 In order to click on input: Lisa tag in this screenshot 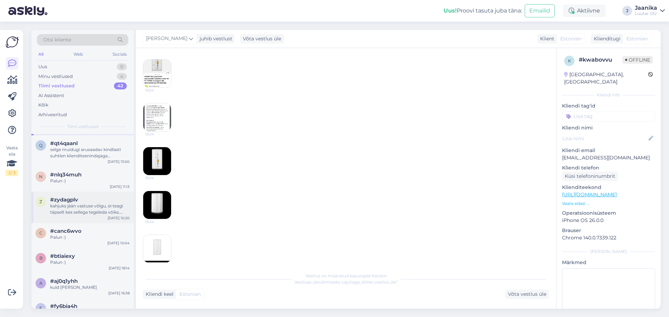, I will do `click(608, 116)`.